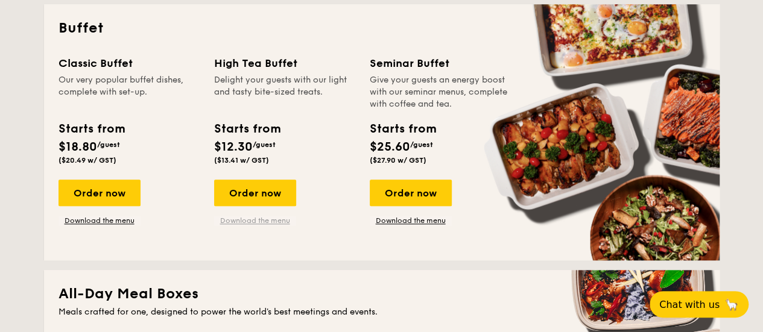 This screenshot has width=763, height=332. What do you see at coordinates (440, 63) in the screenshot?
I see `div: Seminar Buffet` at bounding box center [440, 63].